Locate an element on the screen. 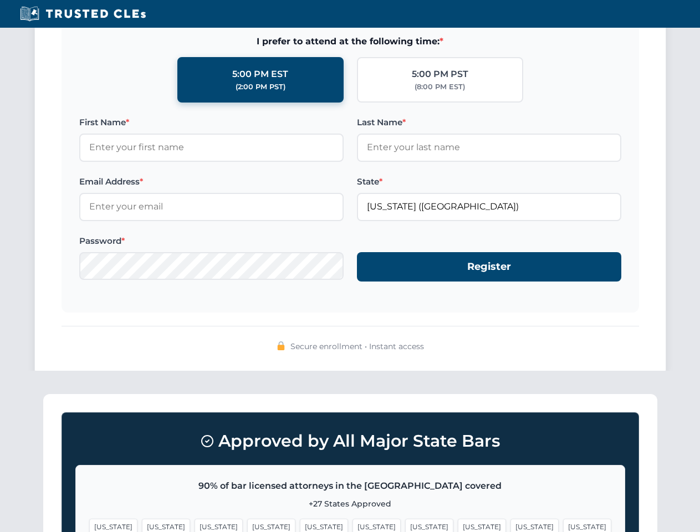  div: (8:00 PM EST) is located at coordinates (439, 87).